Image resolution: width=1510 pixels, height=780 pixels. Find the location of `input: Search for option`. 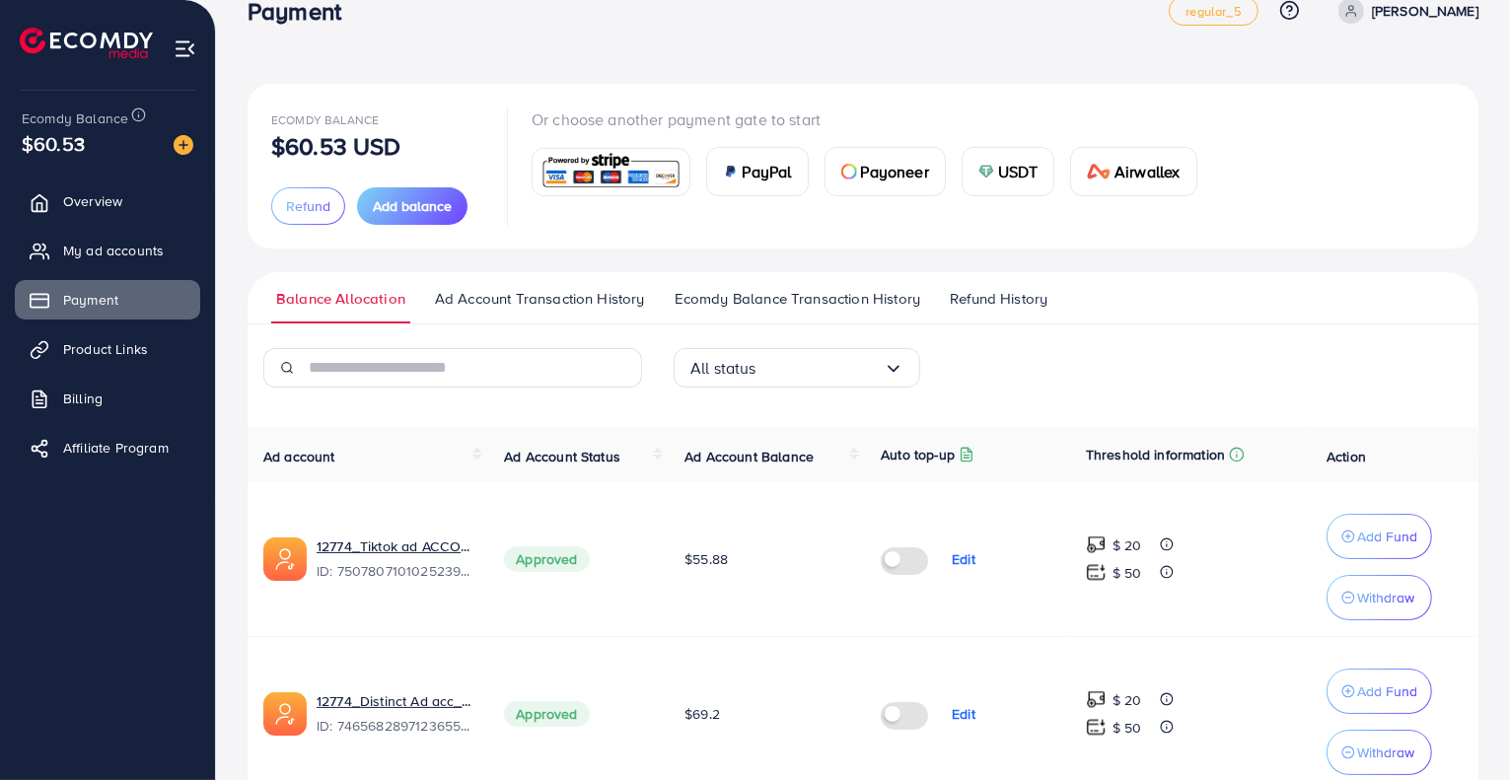

input: Search for option is located at coordinates (820, 368).